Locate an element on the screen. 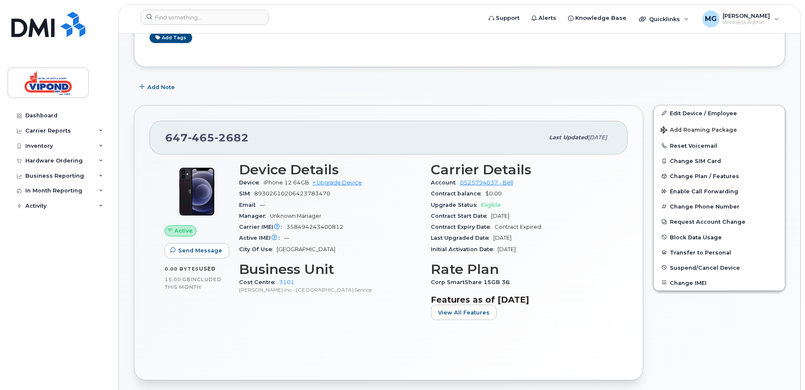 The image size is (805, 390). span: Corp SmartShare 15GB 36 is located at coordinates (472, 282).